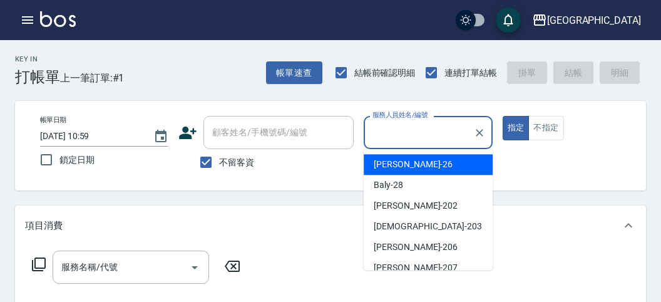  What do you see at coordinates (480, 133) in the screenshot?
I see `button: Clear` at bounding box center [480, 133].